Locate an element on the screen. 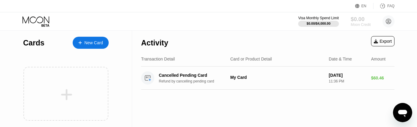 This screenshot has height=127, width=417. div: $0.00Moon Credit is located at coordinates (360, 21).